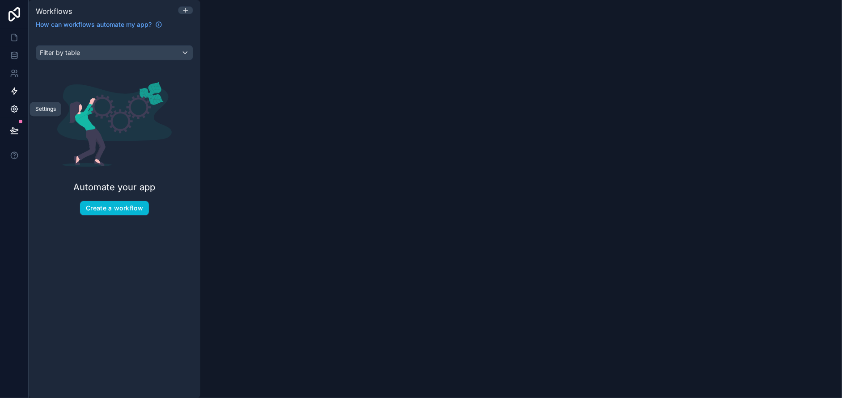 Image resolution: width=842 pixels, height=398 pixels. What do you see at coordinates (114, 216) in the screenshot?
I see `div: scrollable content` at bounding box center [114, 216].